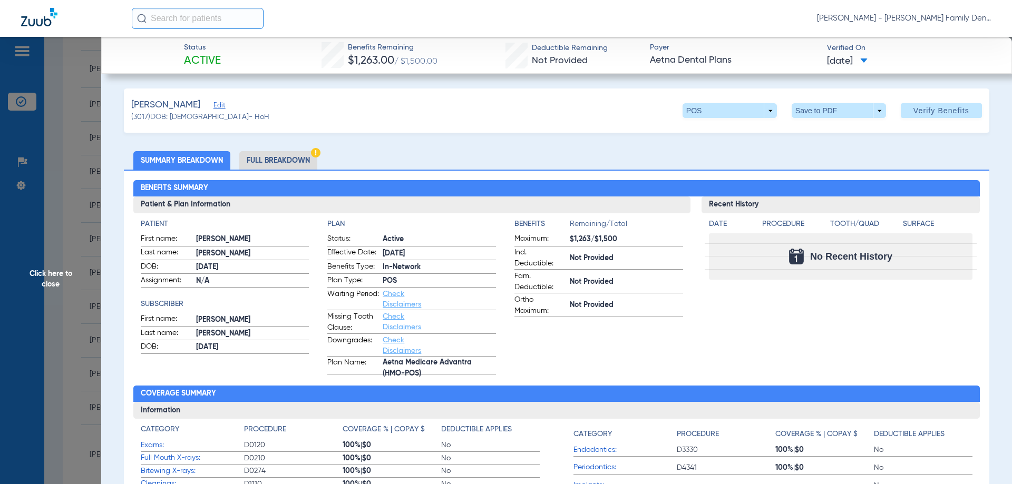 The height and width of the screenshot is (484, 1012). Describe the element at coordinates (192, 458) in the screenshot. I see `span: Full Mouth X-rays:` at that location.